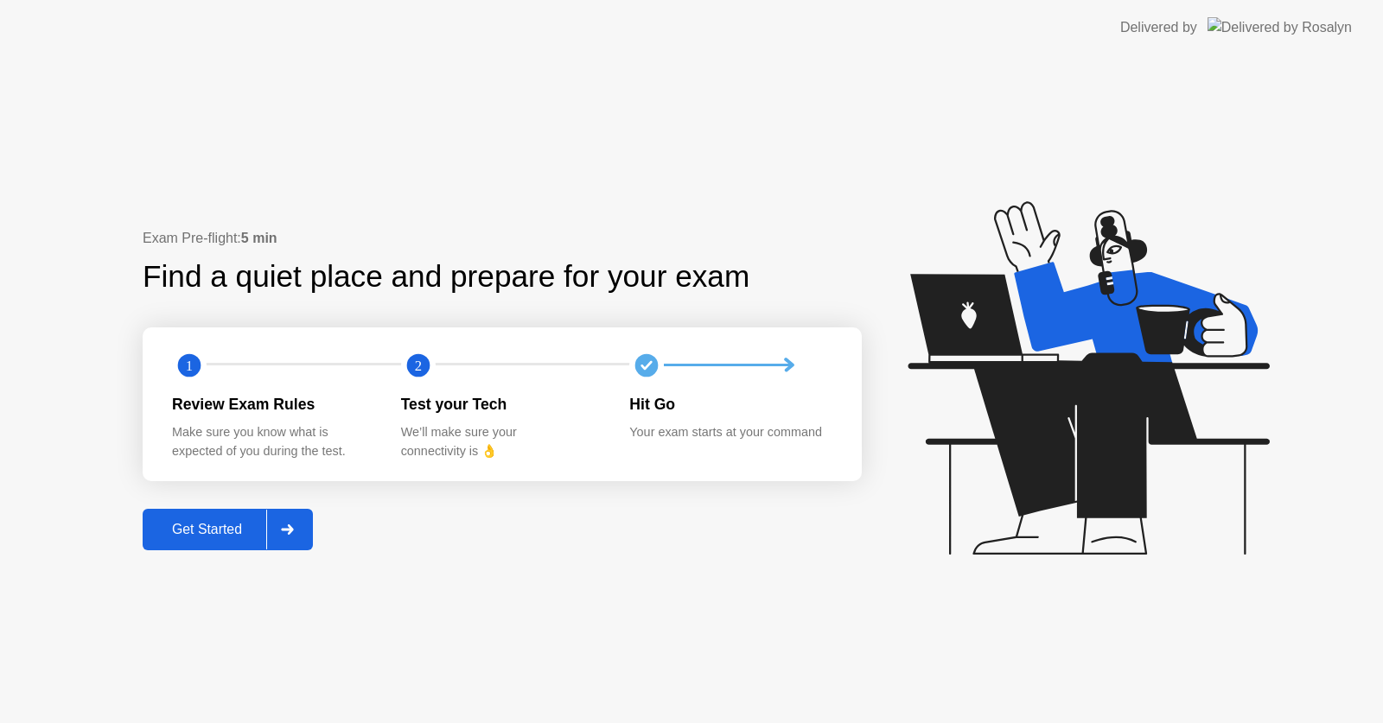  I want to click on div: Review Exam Rules, so click(272, 404).